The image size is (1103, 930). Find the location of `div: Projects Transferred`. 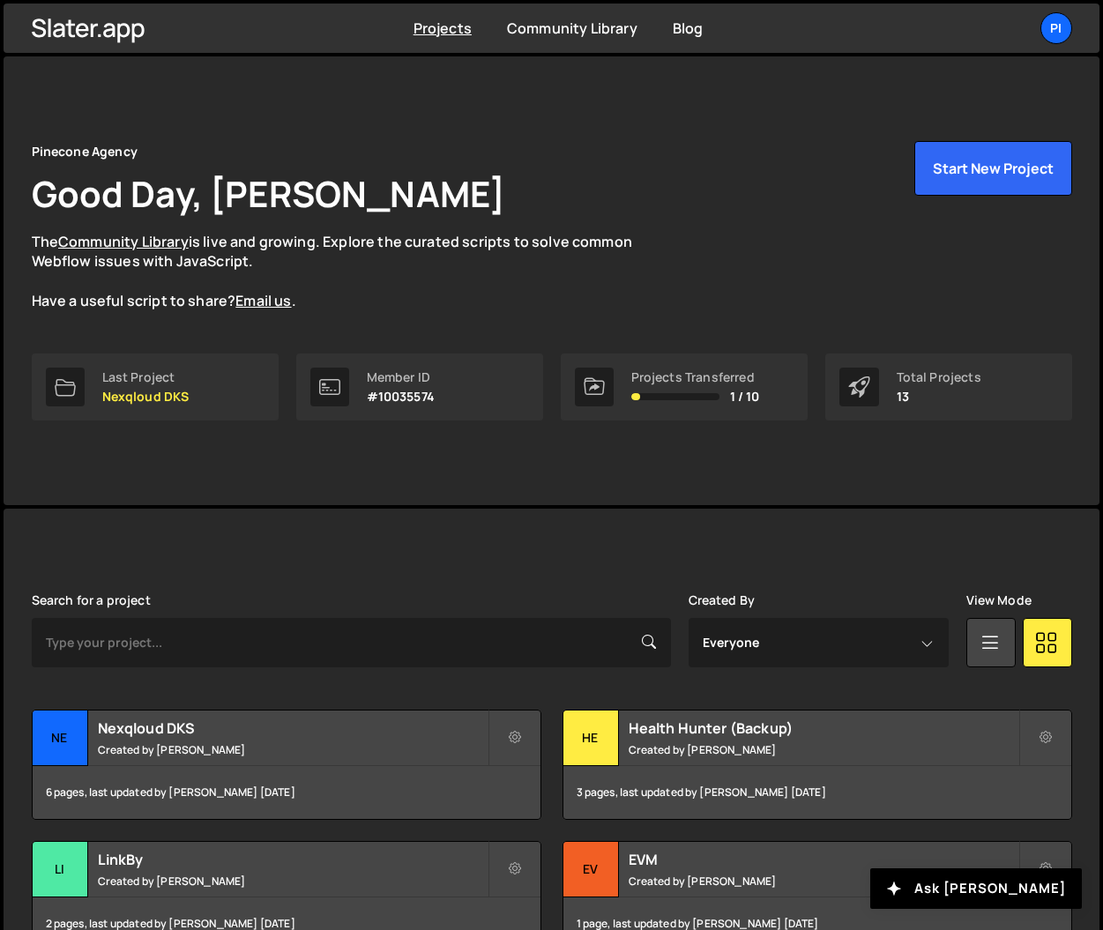

div: Projects Transferred is located at coordinates (696, 377).